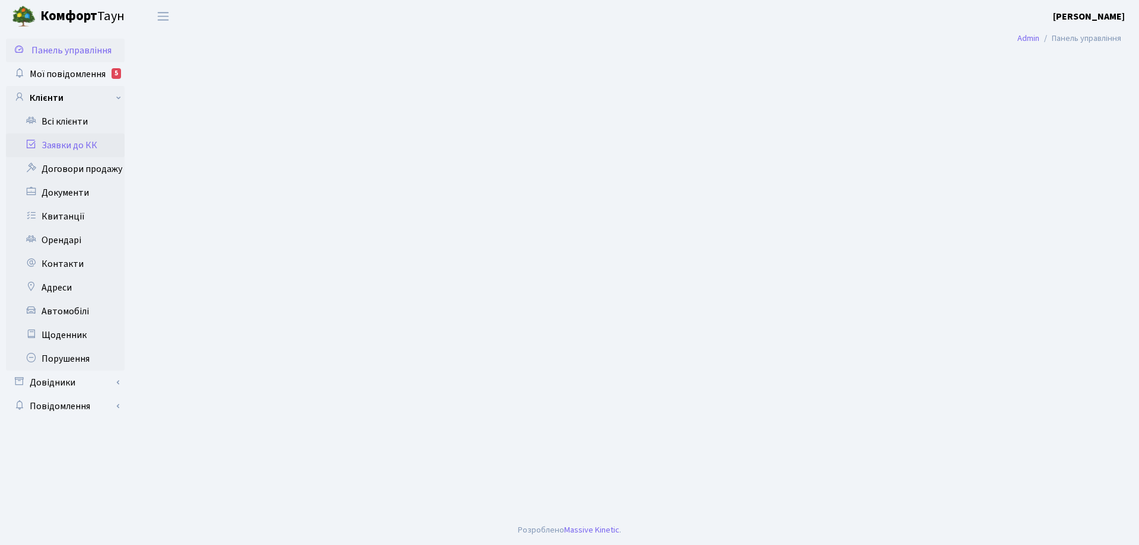 This screenshot has width=1139, height=545. What do you see at coordinates (71, 50) in the screenshot?
I see `span: Панель управління` at bounding box center [71, 50].